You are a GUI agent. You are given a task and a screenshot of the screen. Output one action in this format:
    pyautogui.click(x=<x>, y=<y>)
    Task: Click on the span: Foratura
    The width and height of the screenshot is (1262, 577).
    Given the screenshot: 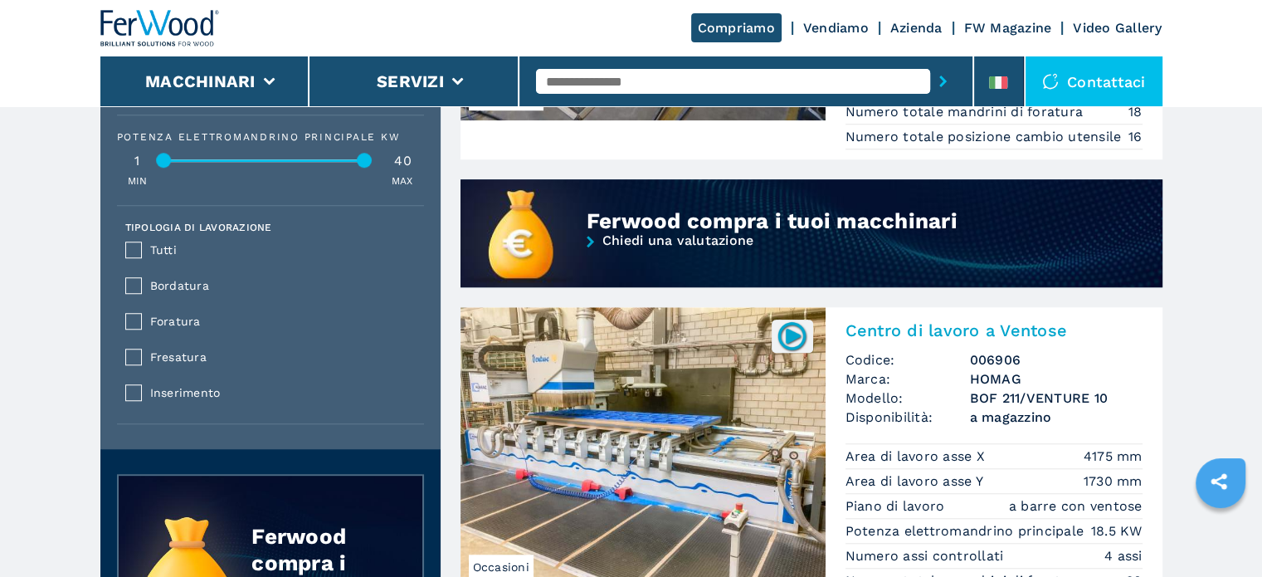 What is the action you would take?
    pyautogui.click(x=282, y=321)
    